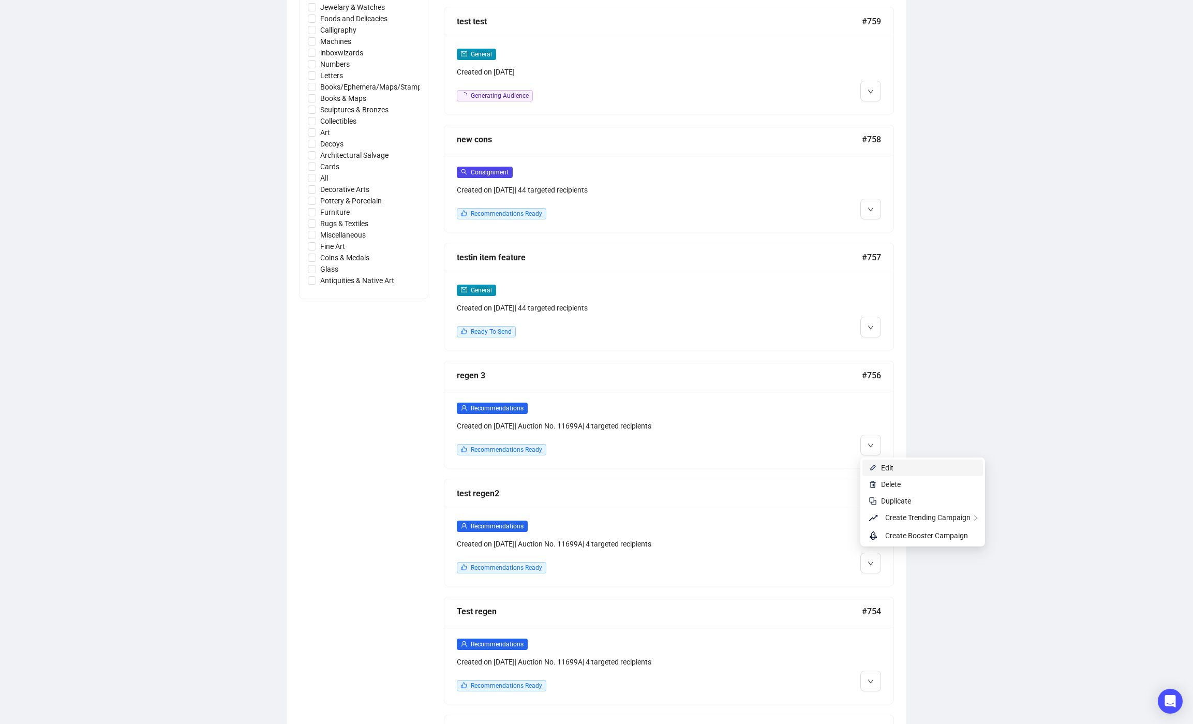 This screenshot has height=724, width=1193. Describe the element at coordinates (352, 7) in the screenshot. I see `span: Jewelary & Watches` at that location.